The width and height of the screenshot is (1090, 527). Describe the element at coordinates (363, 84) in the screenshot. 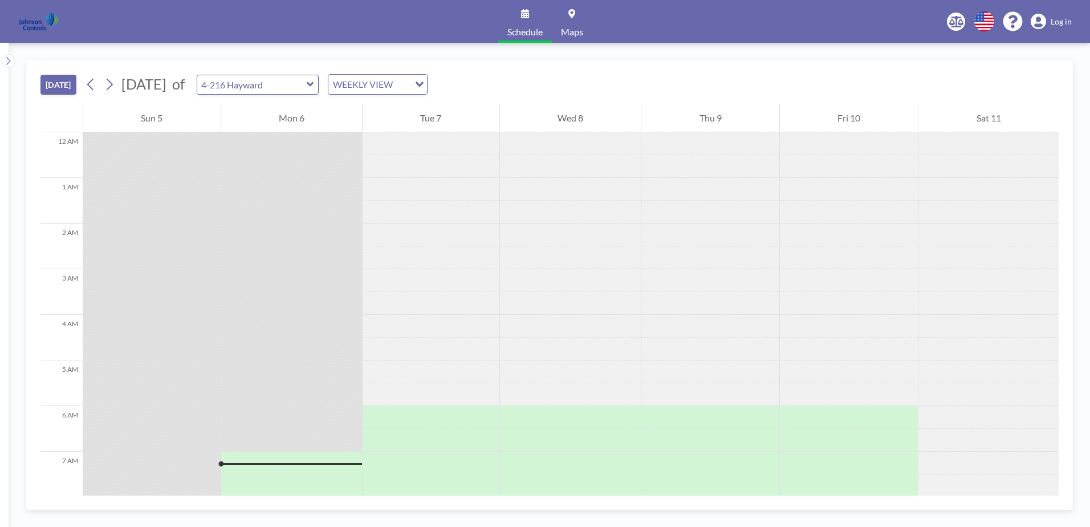

I see `span: WEEKLY VIEW` at that location.